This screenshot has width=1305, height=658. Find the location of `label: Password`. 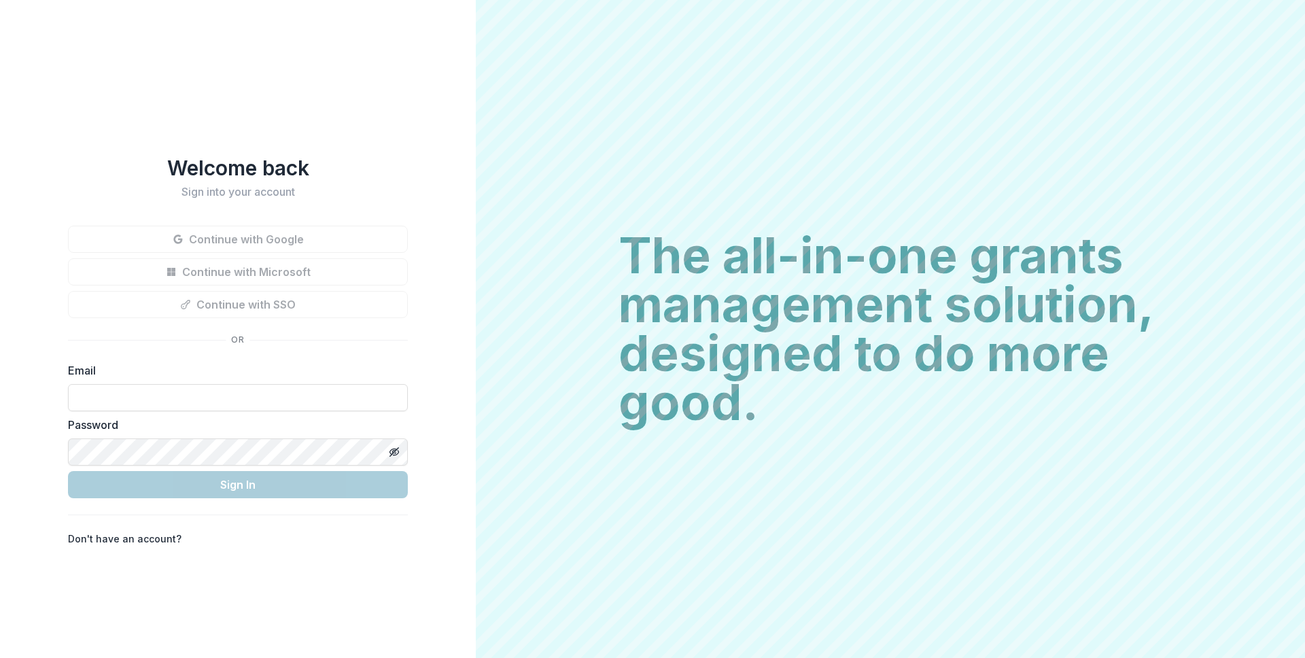

label: Password is located at coordinates (234, 425).